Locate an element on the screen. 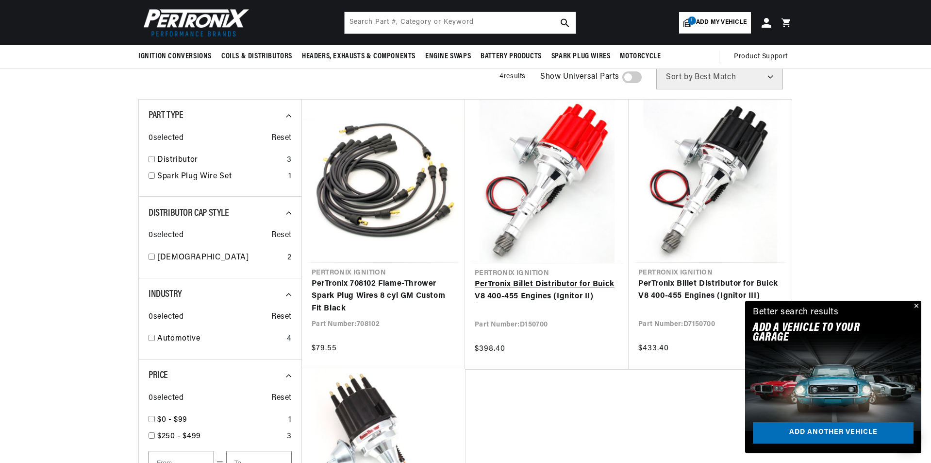 Image resolution: width=931 pixels, height=463 pixels. a: Distributor is located at coordinates (220, 160).